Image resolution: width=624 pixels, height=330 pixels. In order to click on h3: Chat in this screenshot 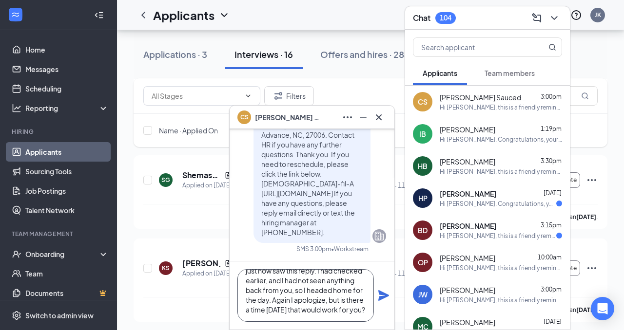, I will do `click(421, 18)`.